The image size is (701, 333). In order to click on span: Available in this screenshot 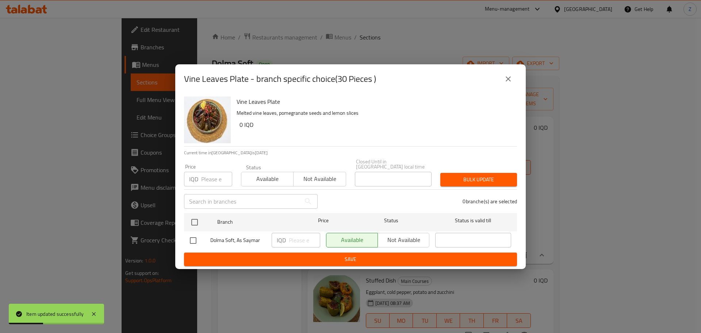, I will do `click(267, 179)`.